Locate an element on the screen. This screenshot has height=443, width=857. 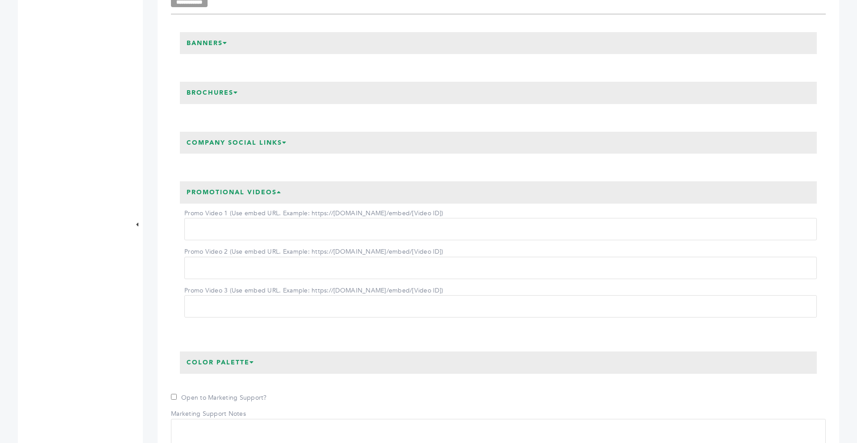
h3: Company Social Links is located at coordinates (237, 143).